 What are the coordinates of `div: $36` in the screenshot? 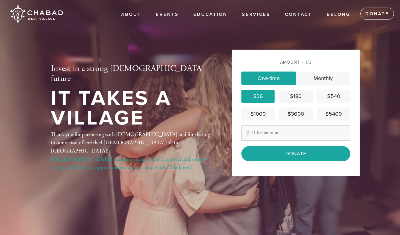 It's located at (258, 96).